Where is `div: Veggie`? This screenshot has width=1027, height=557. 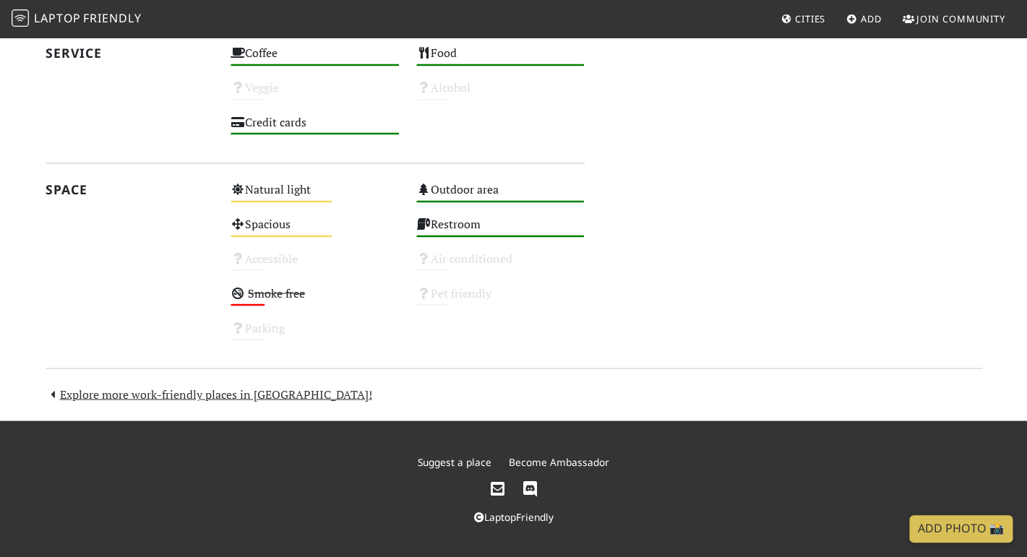 div: Veggie is located at coordinates (314, 95).